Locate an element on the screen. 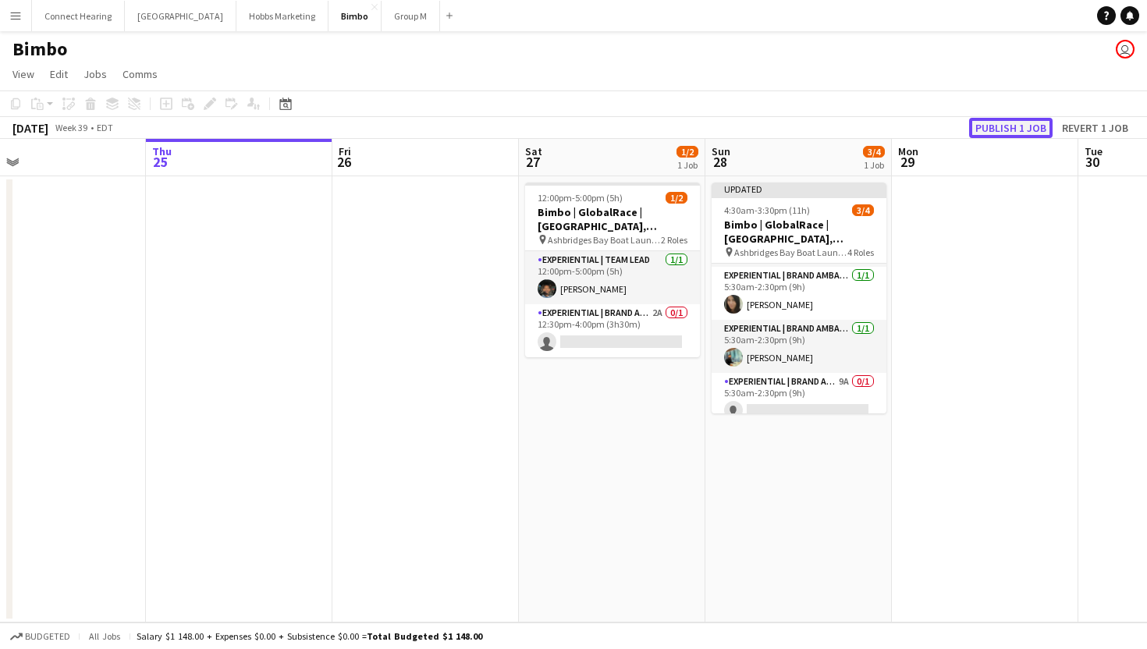 This screenshot has width=1147, height=649. button: Connect Hearing is located at coordinates (78, 16).